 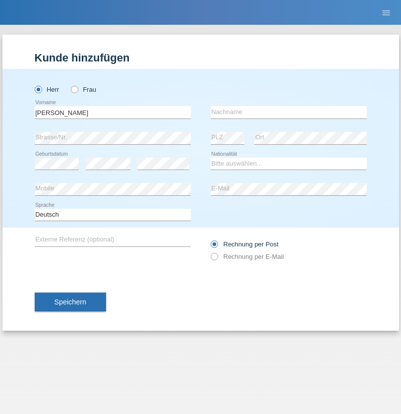 I want to click on input: Herr, so click(x=38, y=89).